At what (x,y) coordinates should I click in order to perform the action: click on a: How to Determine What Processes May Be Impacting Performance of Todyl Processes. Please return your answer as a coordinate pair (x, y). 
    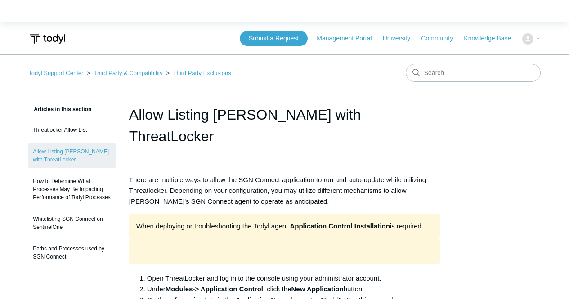
    Looking at the image, I should click on (72, 189).